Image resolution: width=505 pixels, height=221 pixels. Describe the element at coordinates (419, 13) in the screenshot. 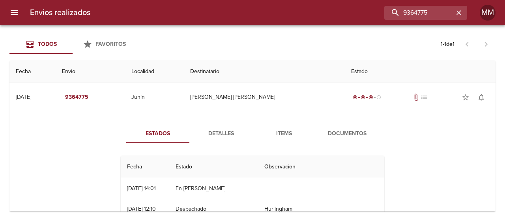

I see `input: buscar` at that location.